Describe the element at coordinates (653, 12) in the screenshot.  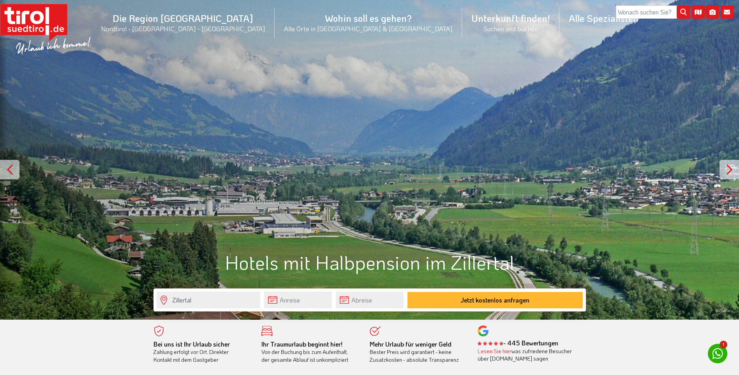
I see `input: Wonach suchen Sie?` at that location.